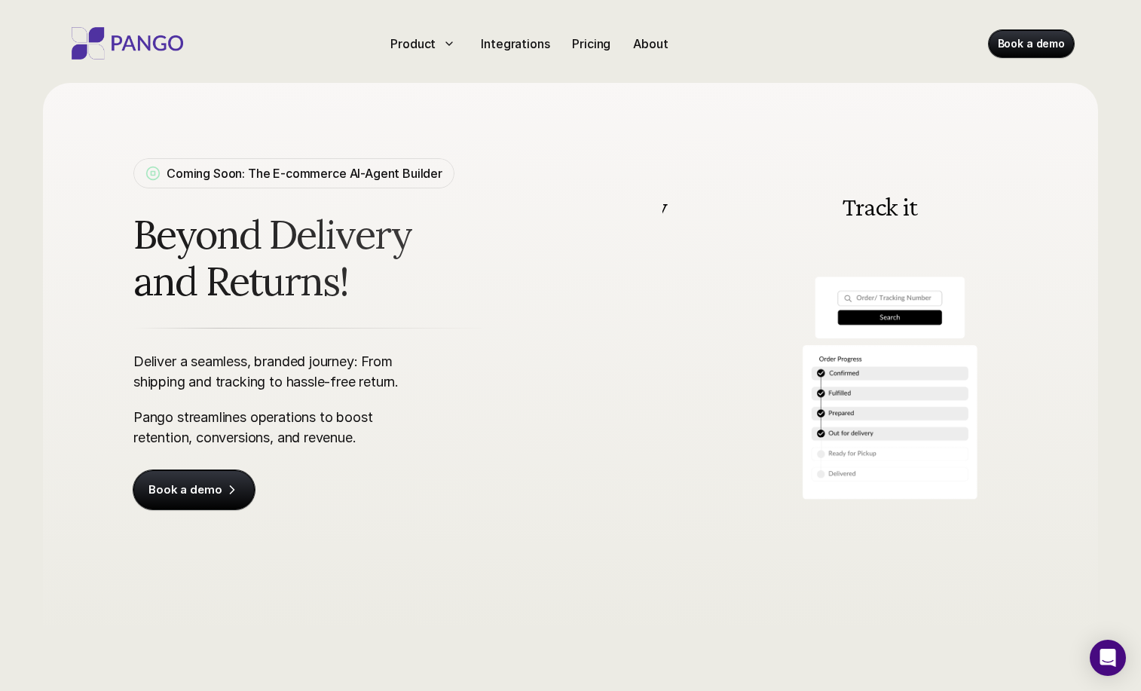  Describe the element at coordinates (304, 173) in the screenshot. I see `p: Coming Soon: The E-commerce AI-Agent Builder` at that location.